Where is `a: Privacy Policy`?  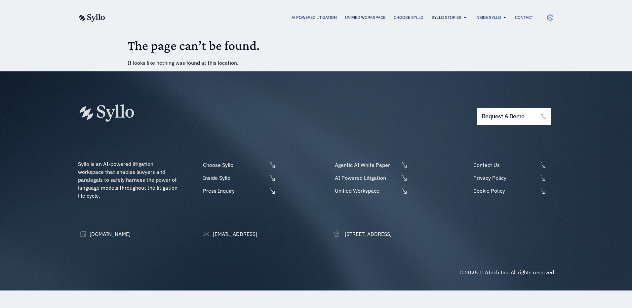
a: Privacy Policy is located at coordinates (513, 178).